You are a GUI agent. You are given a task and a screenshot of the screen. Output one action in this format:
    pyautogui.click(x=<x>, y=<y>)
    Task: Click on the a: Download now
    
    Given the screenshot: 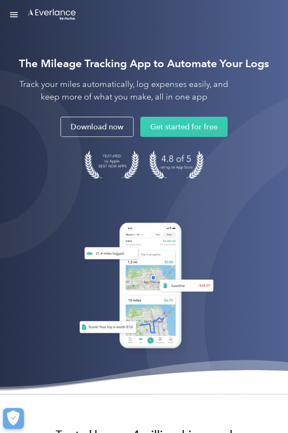 What is the action you would take?
    pyautogui.click(x=97, y=127)
    